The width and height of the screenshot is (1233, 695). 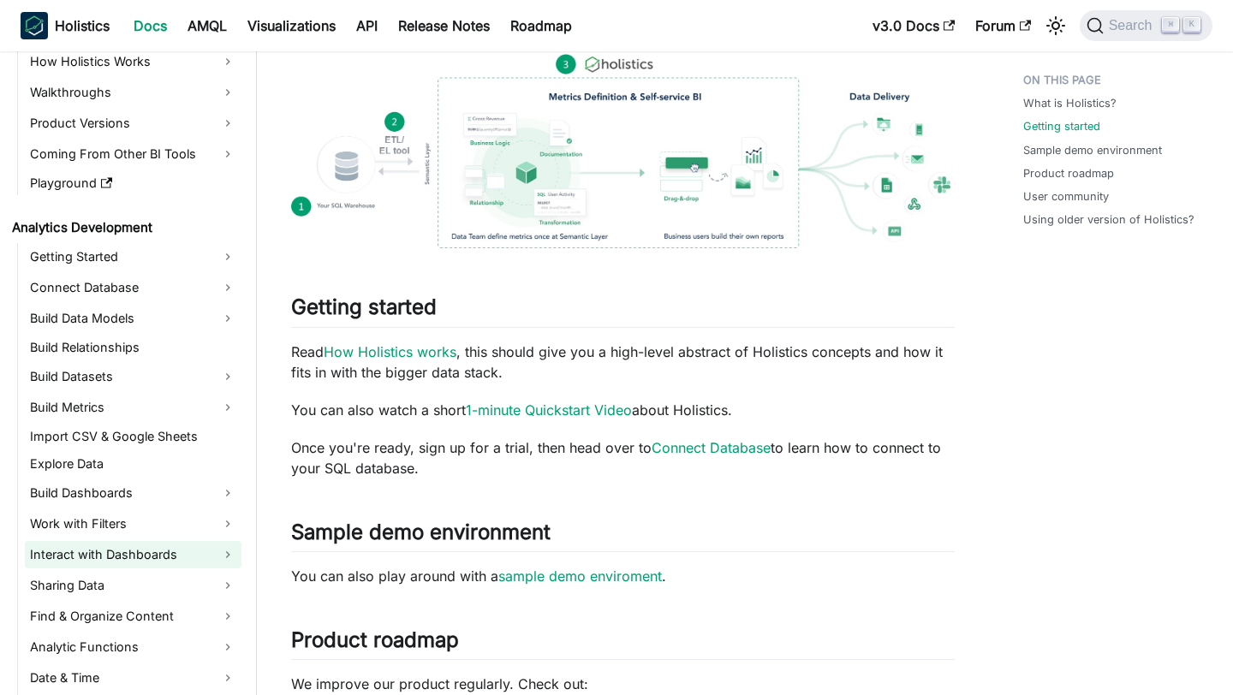 What do you see at coordinates (133, 318) in the screenshot?
I see `a: Build Data Models` at bounding box center [133, 318].